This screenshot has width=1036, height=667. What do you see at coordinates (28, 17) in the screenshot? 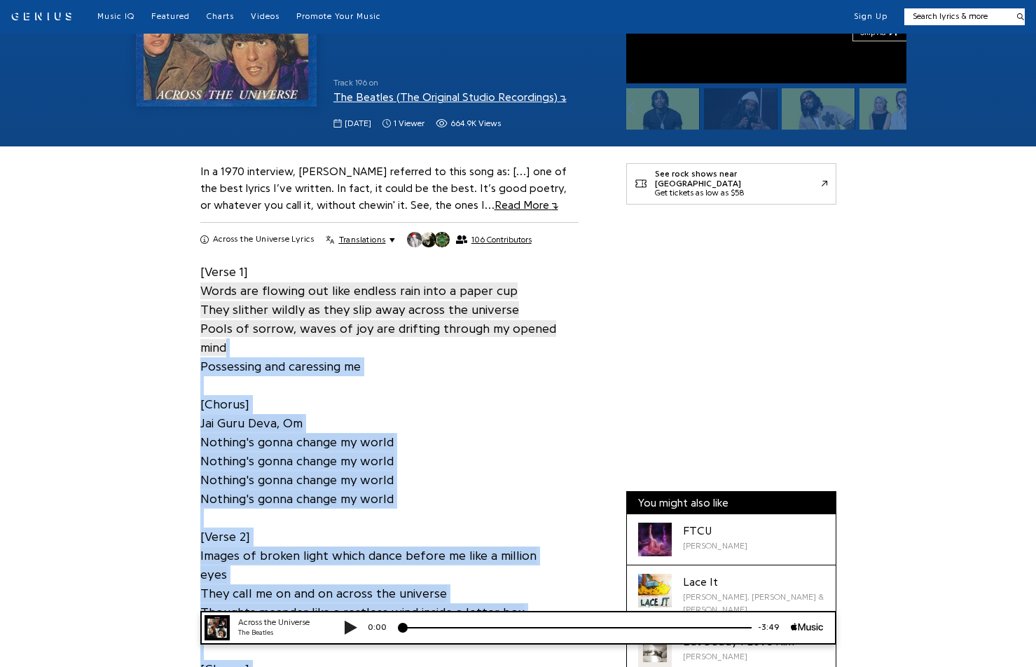
I see `img: 72x72bb.jpg` at bounding box center [28, 17].